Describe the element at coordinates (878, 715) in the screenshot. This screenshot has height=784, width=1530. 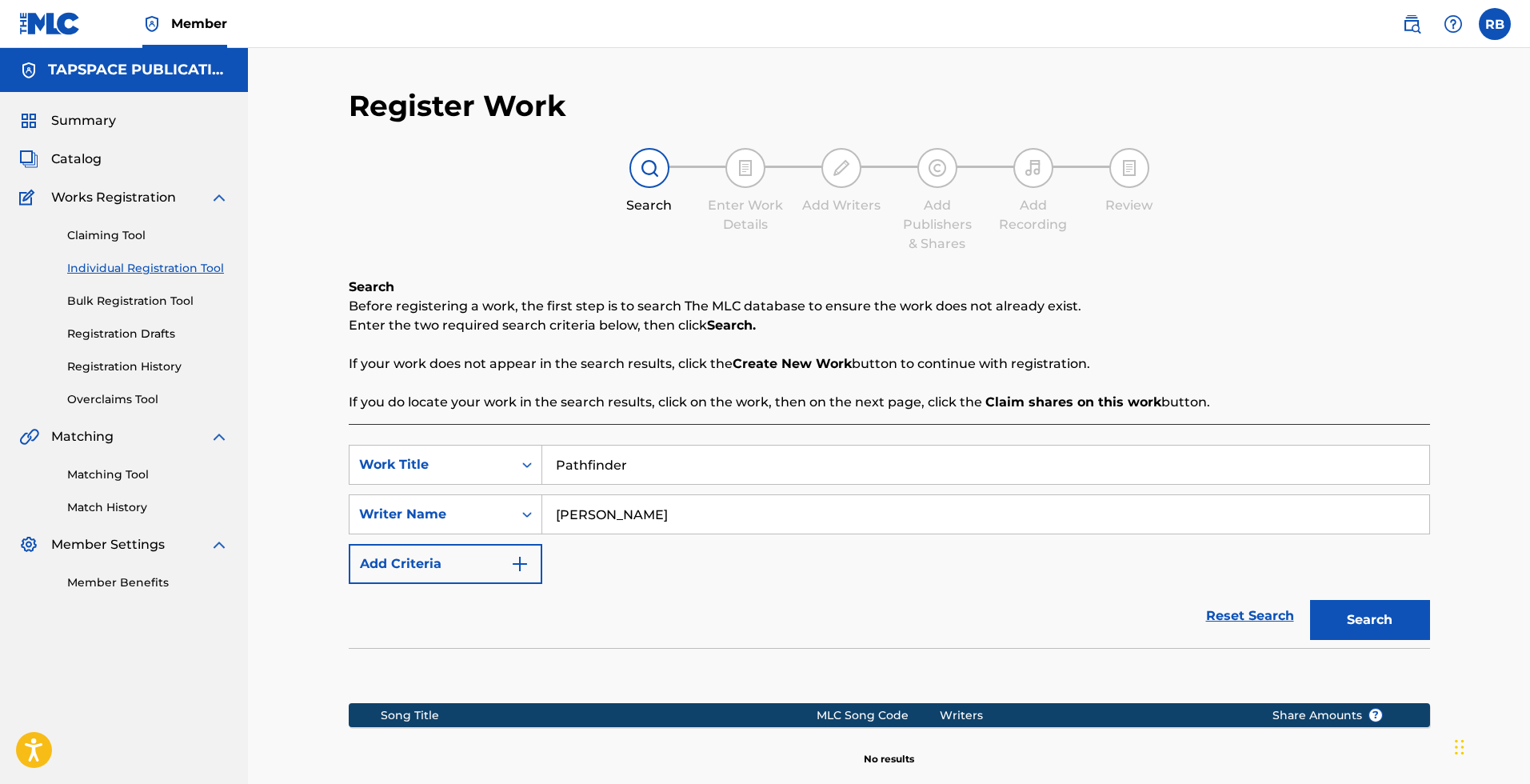
I see `div: MLC Song Code` at that location.